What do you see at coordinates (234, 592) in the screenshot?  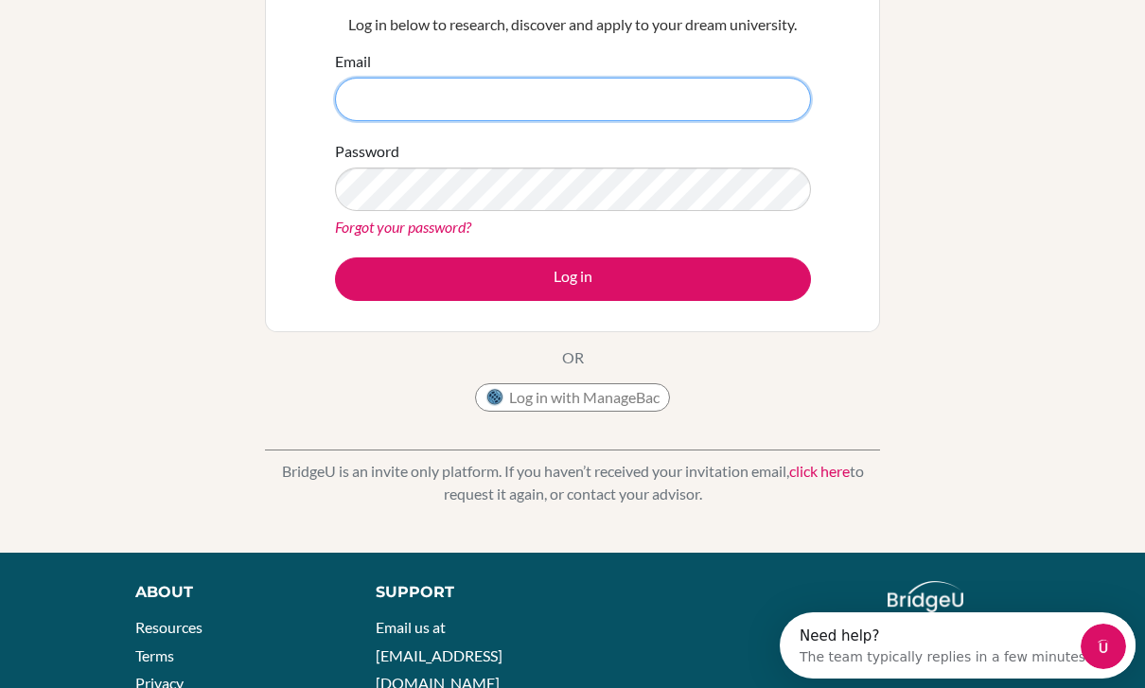 I see `div: About` at bounding box center [234, 592].